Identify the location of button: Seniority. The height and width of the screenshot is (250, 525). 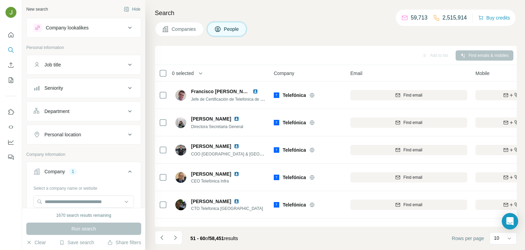
(84, 88).